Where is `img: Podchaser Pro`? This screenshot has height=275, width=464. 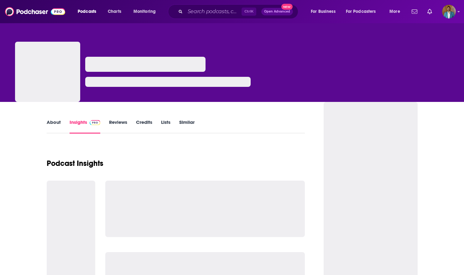 img: Podchaser Pro is located at coordinates (95, 122).